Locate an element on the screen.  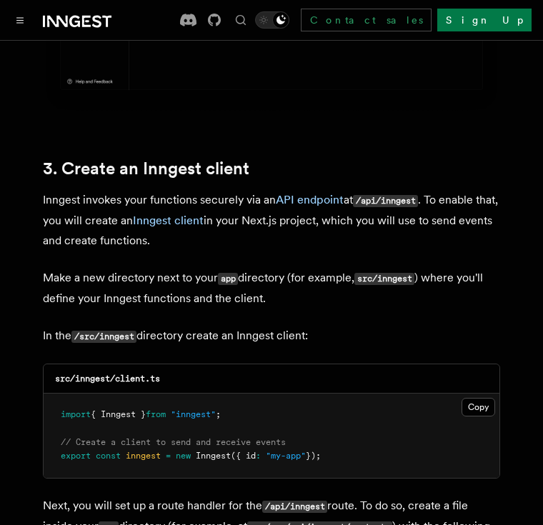
span: "my-app" is located at coordinates (286, 456).